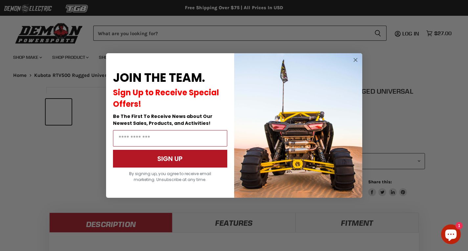 The width and height of the screenshot is (468, 251). Describe the element at coordinates (298, 125) in the screenshot. I see `img: a9095488-b6e7-41ba-879d-588abfab540b.jpeg` at that location.